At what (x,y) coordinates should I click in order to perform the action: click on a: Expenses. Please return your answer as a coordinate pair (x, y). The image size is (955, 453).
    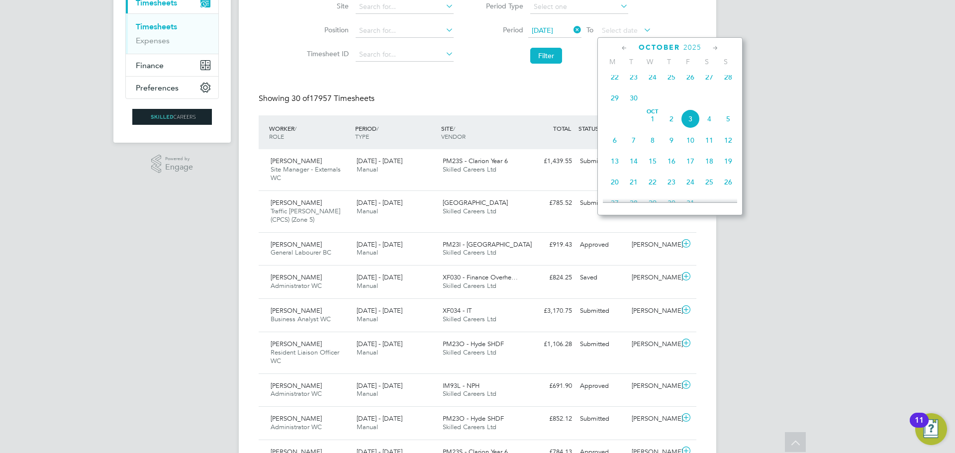
    Looking at the image, I should click on (153, 40).